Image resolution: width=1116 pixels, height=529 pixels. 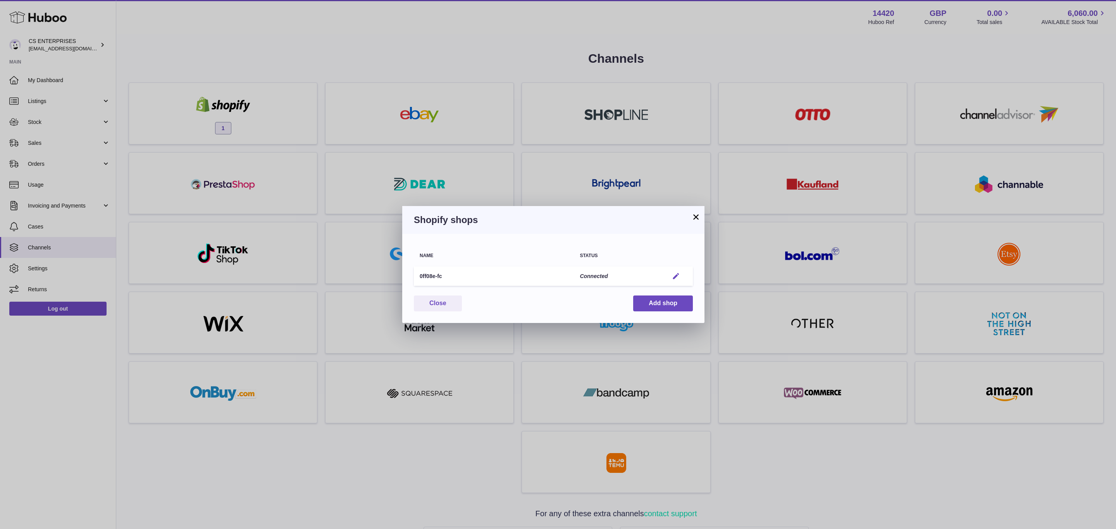 I want to click on h3: Shopify shops, so click(x=553, y=220).